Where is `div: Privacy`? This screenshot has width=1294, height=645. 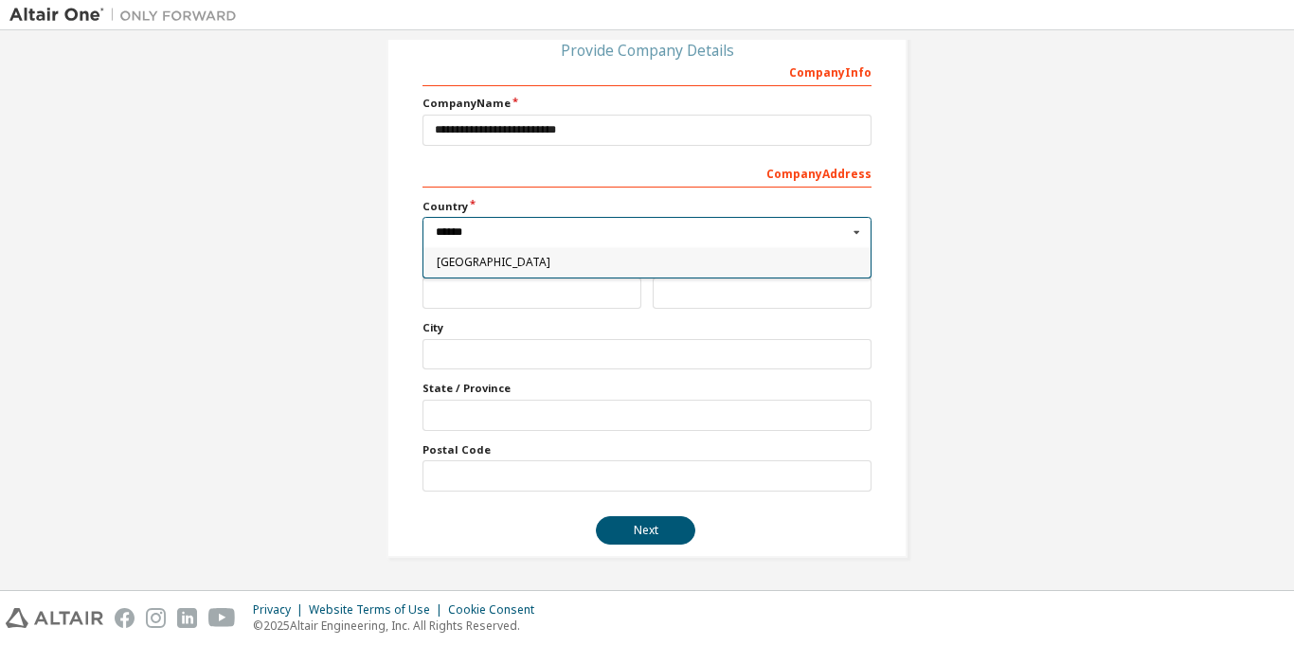
div: Privacy is located at coordinates (280, 610).